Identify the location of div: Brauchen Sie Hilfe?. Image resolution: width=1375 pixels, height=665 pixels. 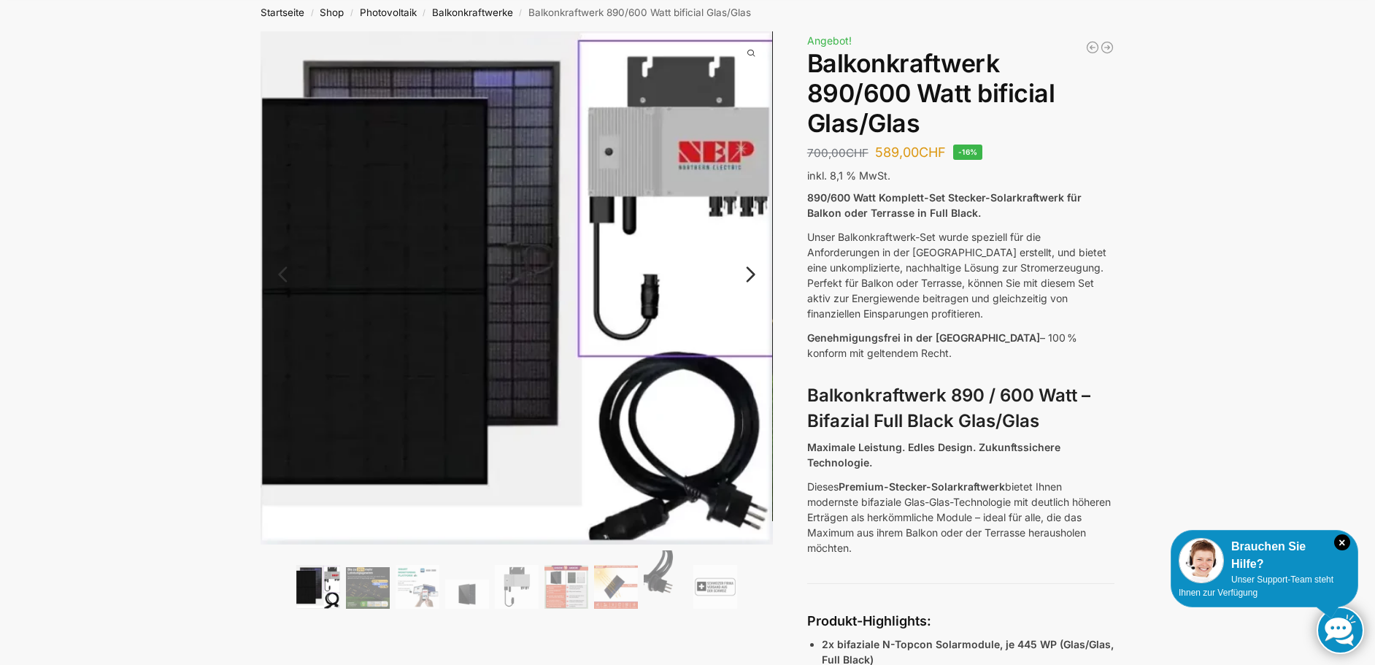
(1265, 556).